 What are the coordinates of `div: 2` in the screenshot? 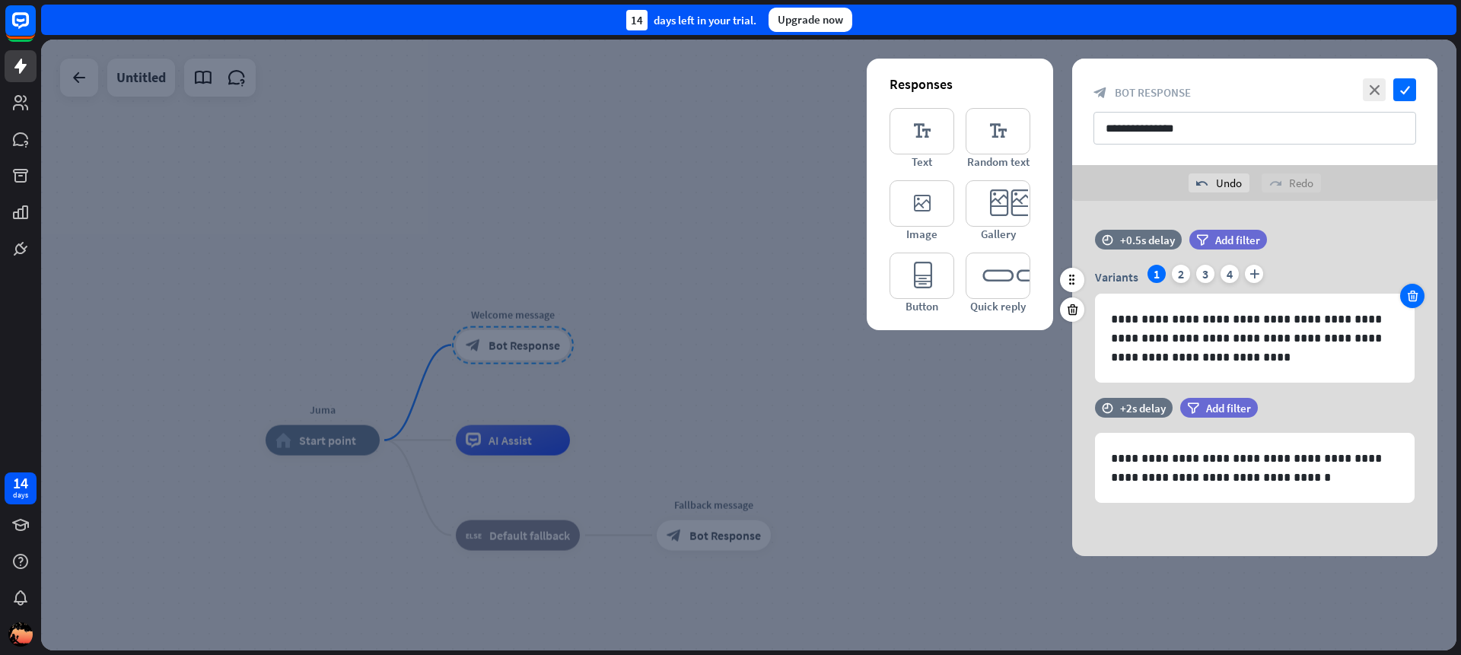 It's located at (1181, 274).